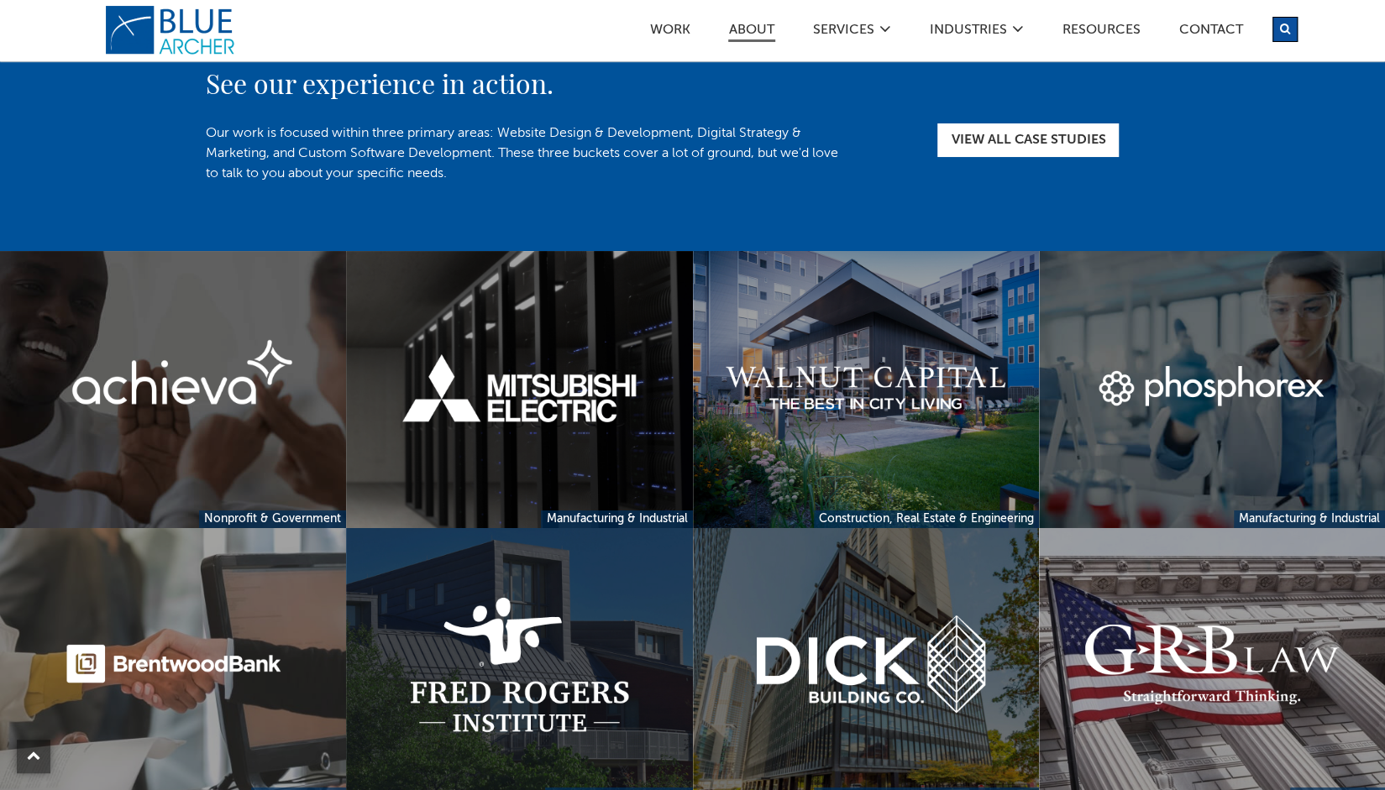  Describe the element at coordinates (524, 154) in the screenshot. I see `p: Our work is focused within three primary areas: Website Design & Development, Digital Strategy & ...` at that location.